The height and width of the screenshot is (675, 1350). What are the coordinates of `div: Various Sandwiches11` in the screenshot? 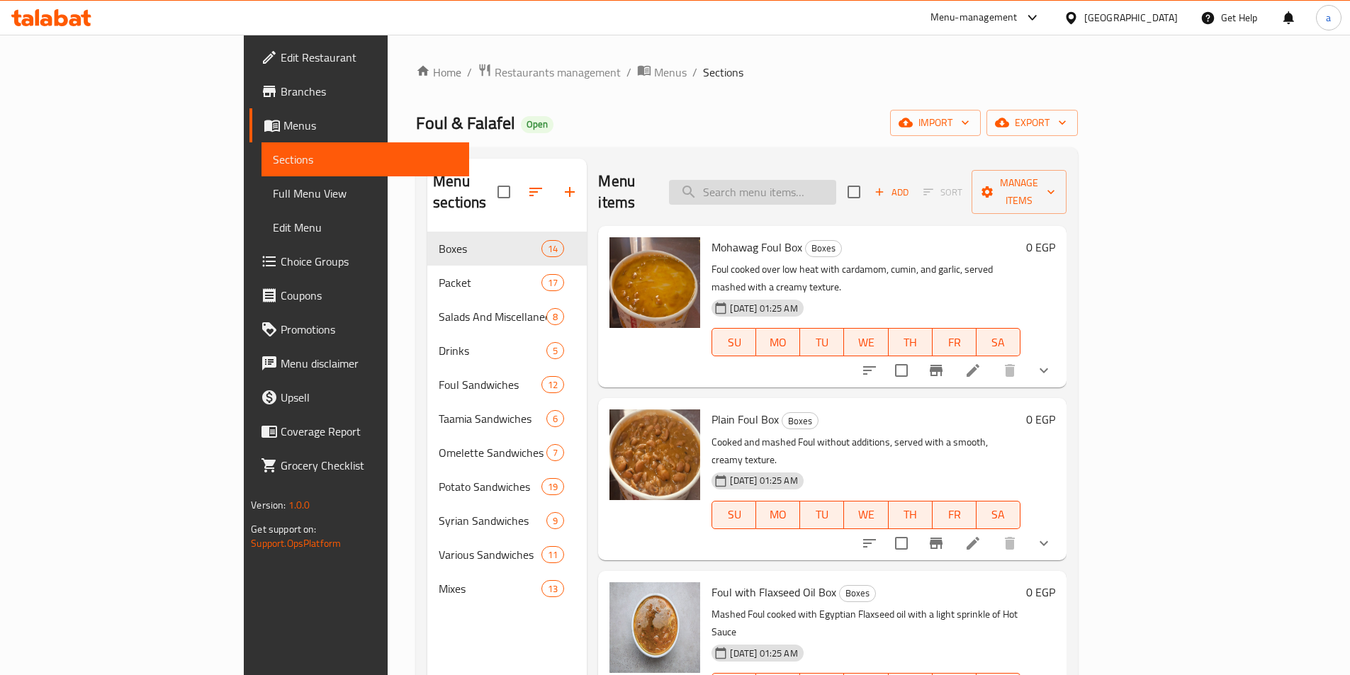 It's located at (507, 555).